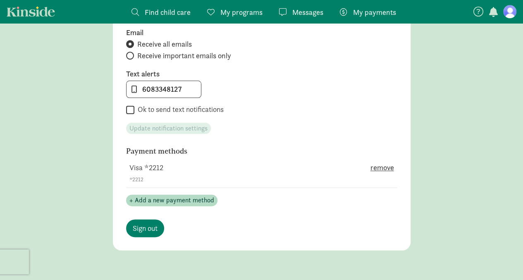  Describe the element at coordinates (164, 89) in the screenshot. I see `input: 555-555-5555` at that location.